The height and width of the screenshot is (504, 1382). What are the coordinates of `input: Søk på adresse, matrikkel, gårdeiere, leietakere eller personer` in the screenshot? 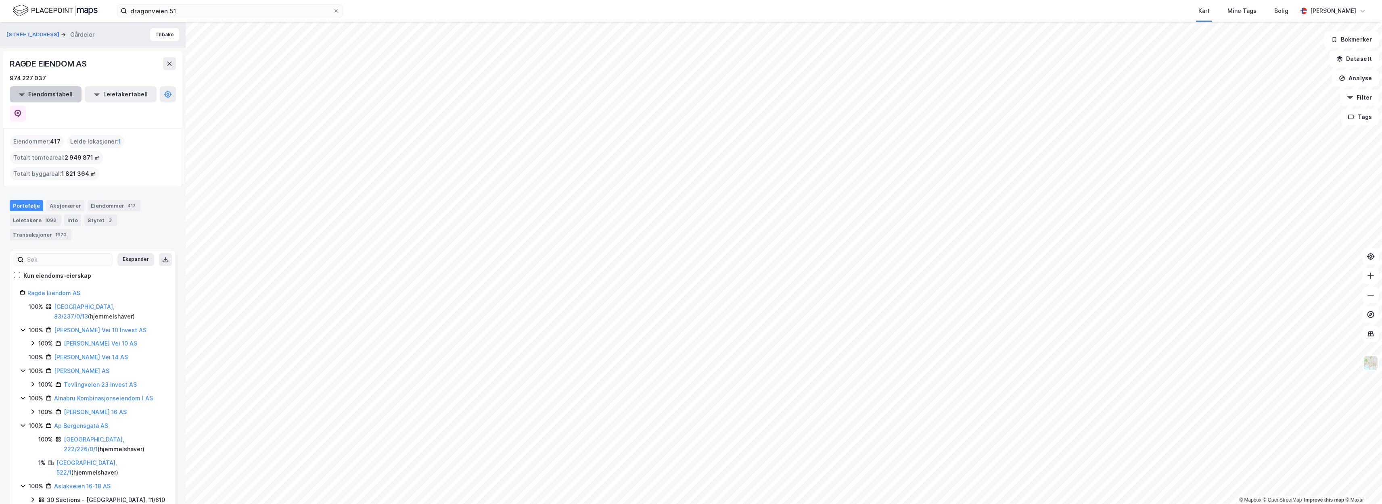 It's located at (230, 11).